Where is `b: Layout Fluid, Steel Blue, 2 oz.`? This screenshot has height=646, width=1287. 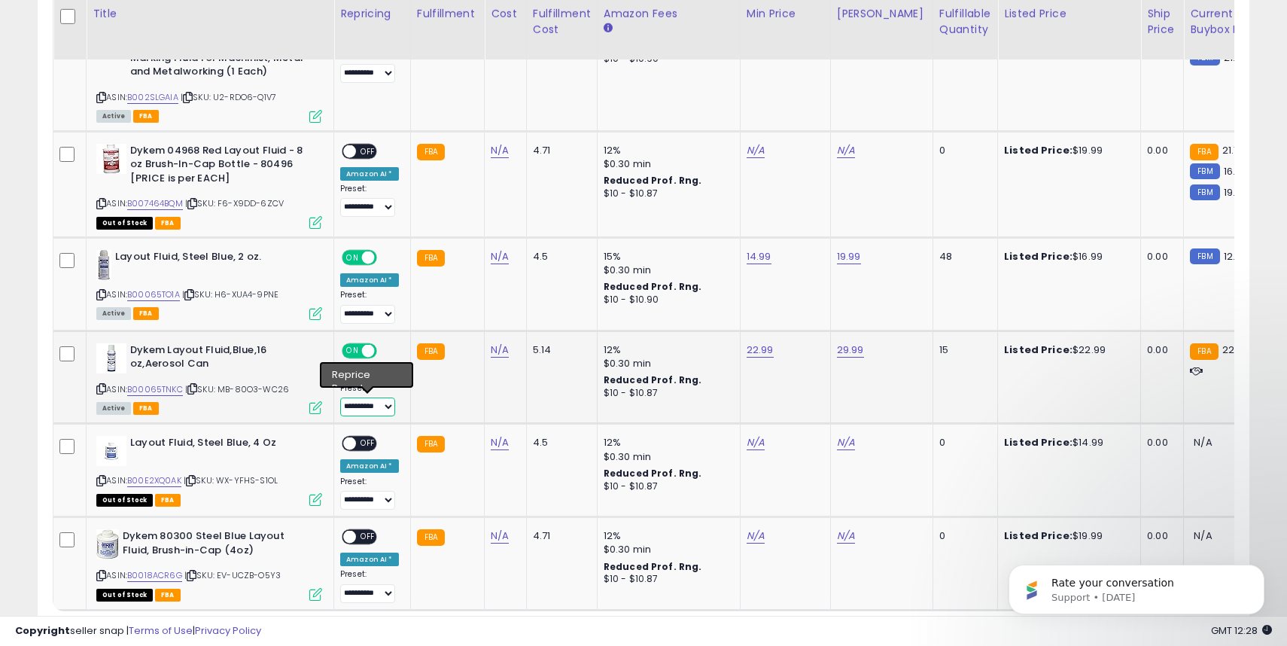
b: Layout Fluid, Steel Blue, 2 oz. is located at coordinates (206, 259).